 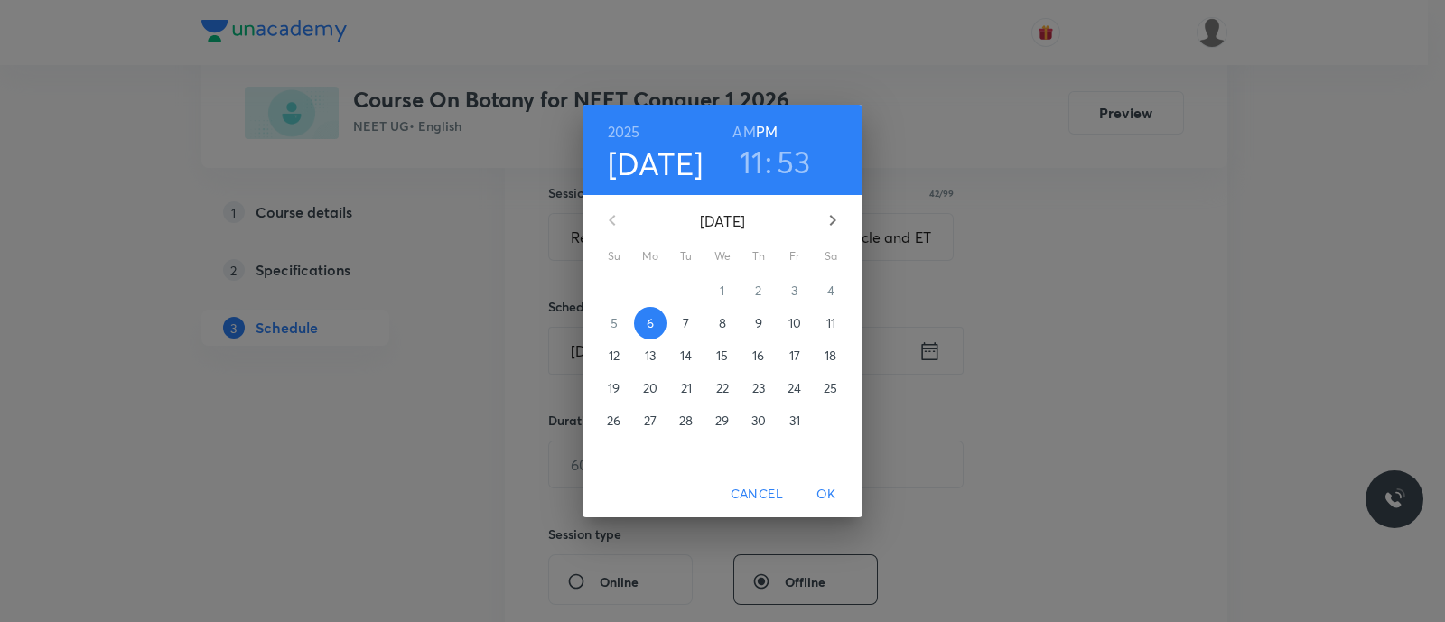 What do you see at coordinates (650, 421) in the screenshot?
I see `button: 27` at bounding box center [650, 421].